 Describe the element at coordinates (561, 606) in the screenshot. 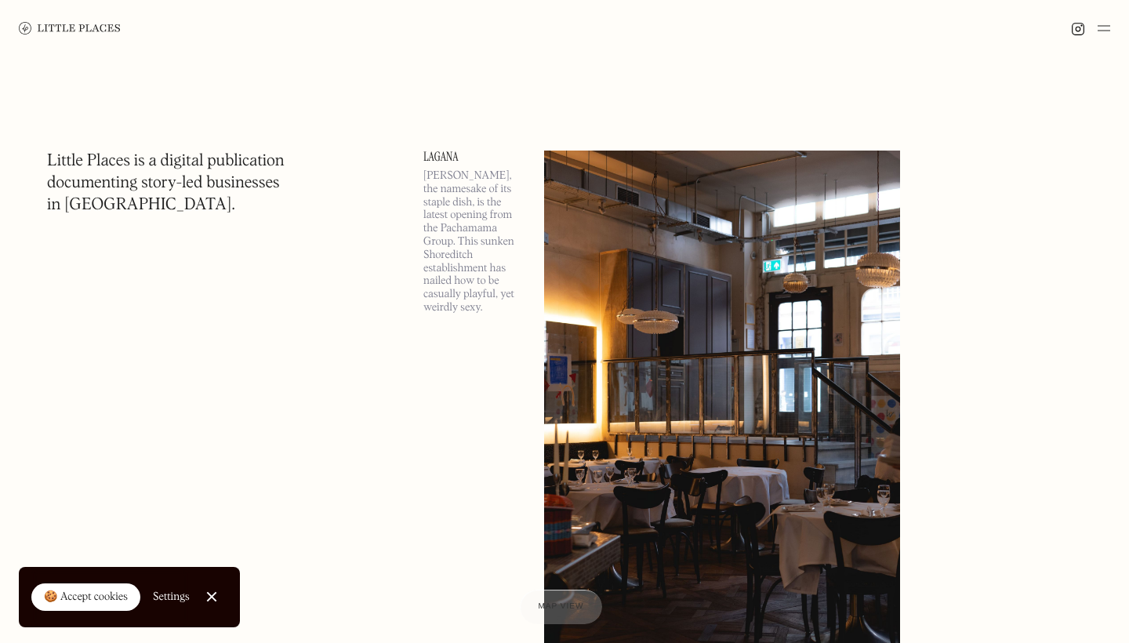

I see `span: Map view` at that location.